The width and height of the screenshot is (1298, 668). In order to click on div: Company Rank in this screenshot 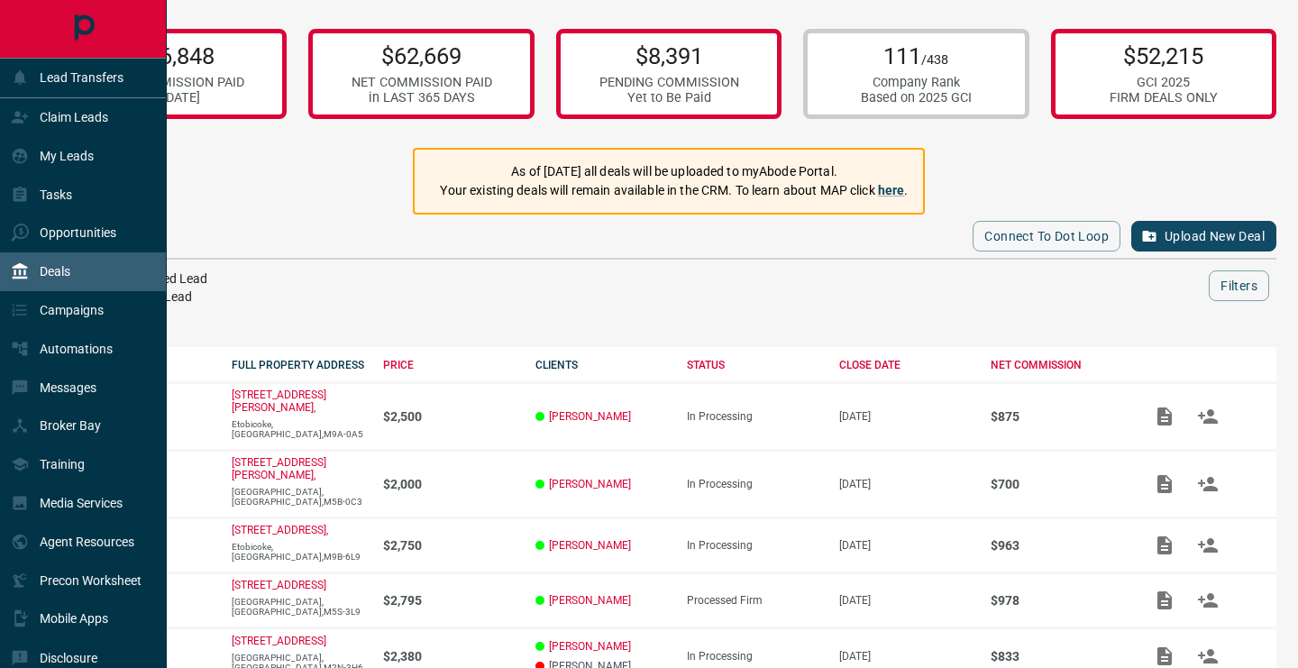, I will do `click(916, 82)`.